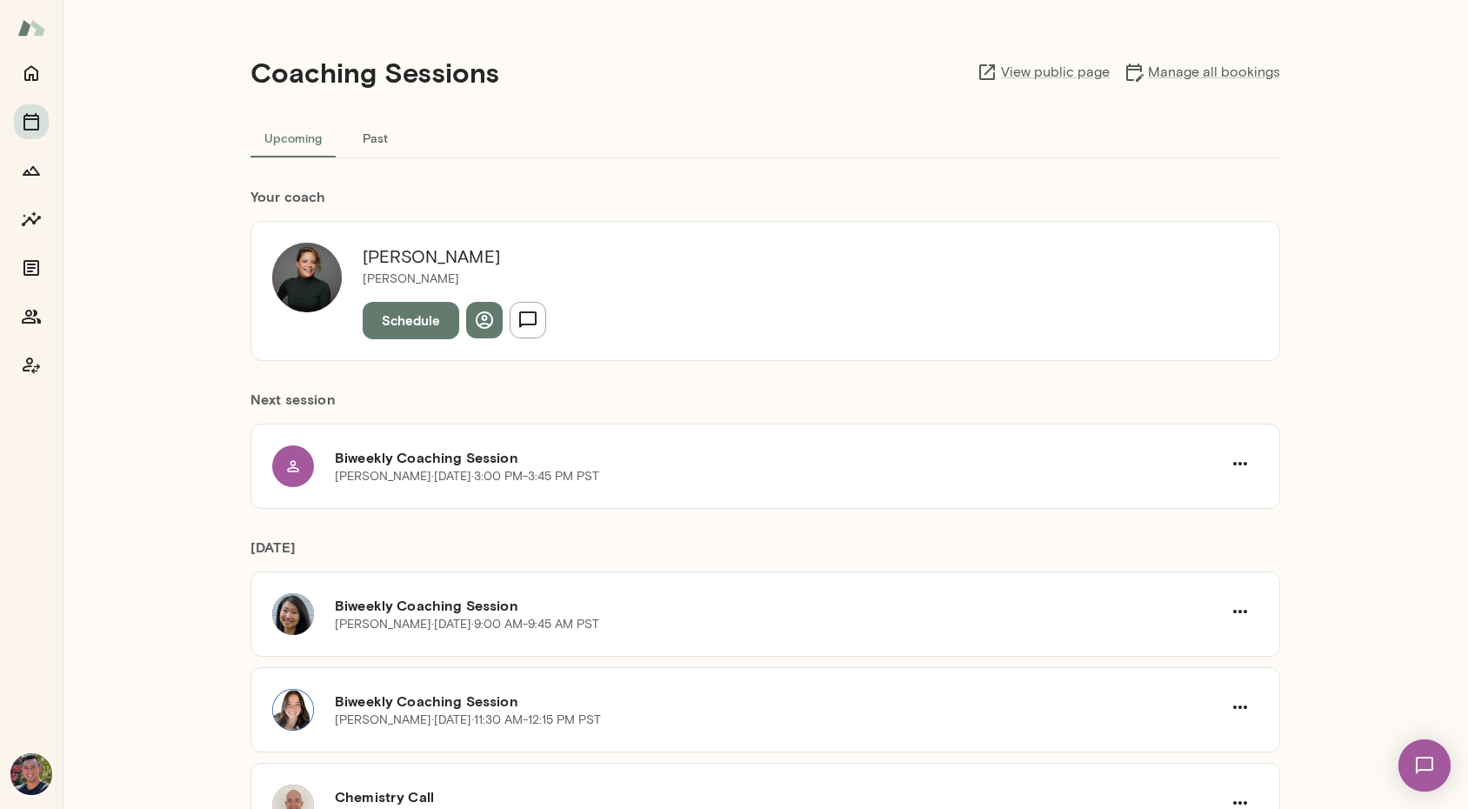 The width and height of the screenshot is (1468, 809). Describe the element at coordinates (31, 122) in the screenshot. I see `button: Sessions` at that location.